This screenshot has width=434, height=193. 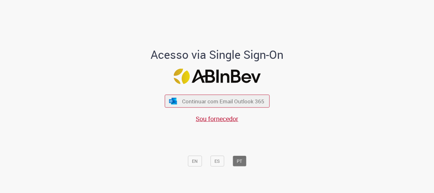 What do you see at coordinates (217, 161) in the screenshot?
I see `button: ES` at bounding box center [217, 161].